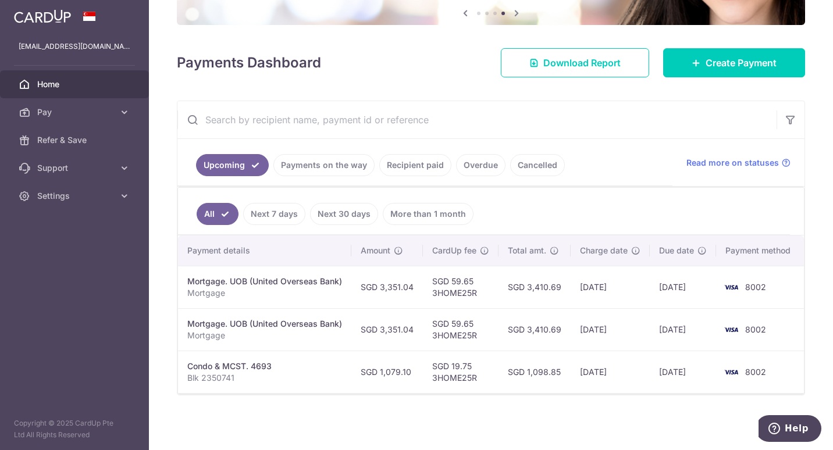  I want to click on span: Settings, so click(76, 196).